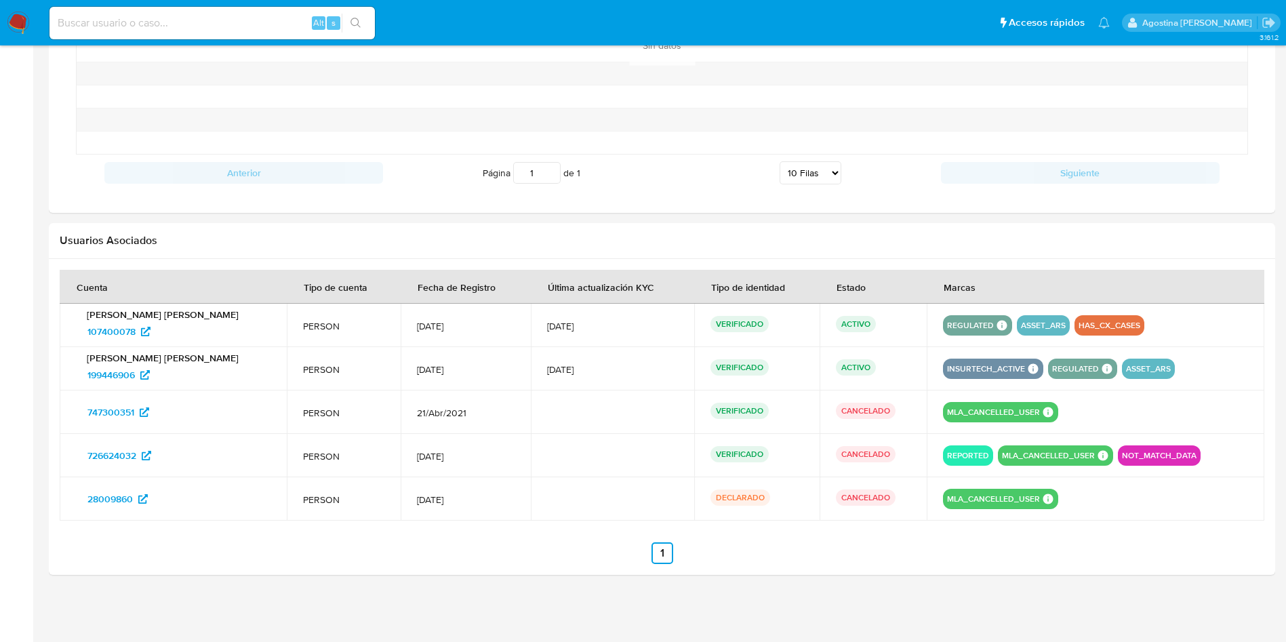 Image resolution: width=1286 pixels, height=642 pixels. What do you see at coordinates (662, 241) in the screenshot?
I see `h2: Usuarios Asociados` at bounding box center [662, 241].